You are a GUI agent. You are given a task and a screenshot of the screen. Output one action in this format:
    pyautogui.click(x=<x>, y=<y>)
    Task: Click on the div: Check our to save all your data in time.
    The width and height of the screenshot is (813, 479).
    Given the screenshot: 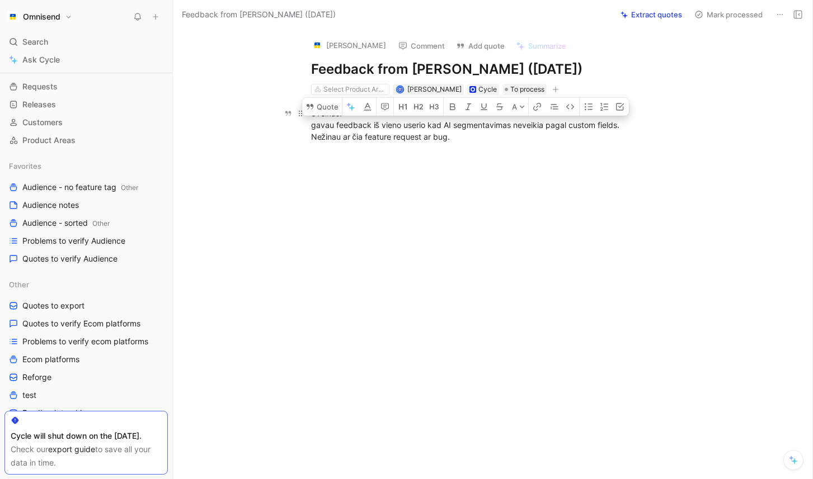 What is the action you would take?
    pyautogui.click(x=86, y=456)
    